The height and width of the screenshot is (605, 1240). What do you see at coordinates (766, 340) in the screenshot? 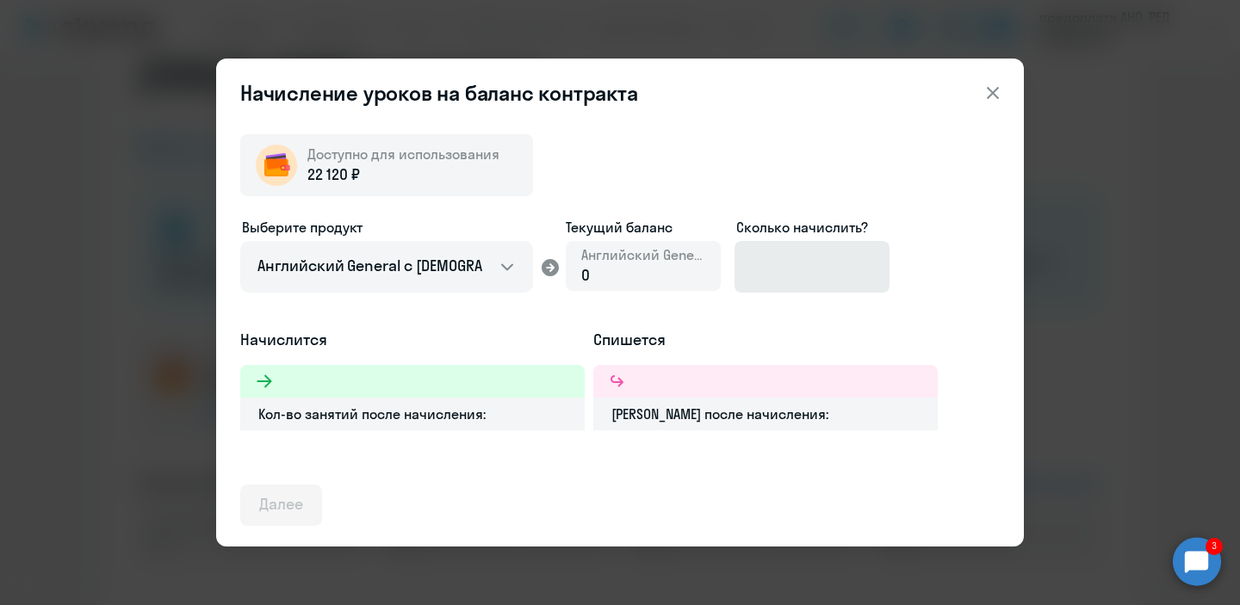
I see `h5: Спишется` at bounding box center [766, 340].